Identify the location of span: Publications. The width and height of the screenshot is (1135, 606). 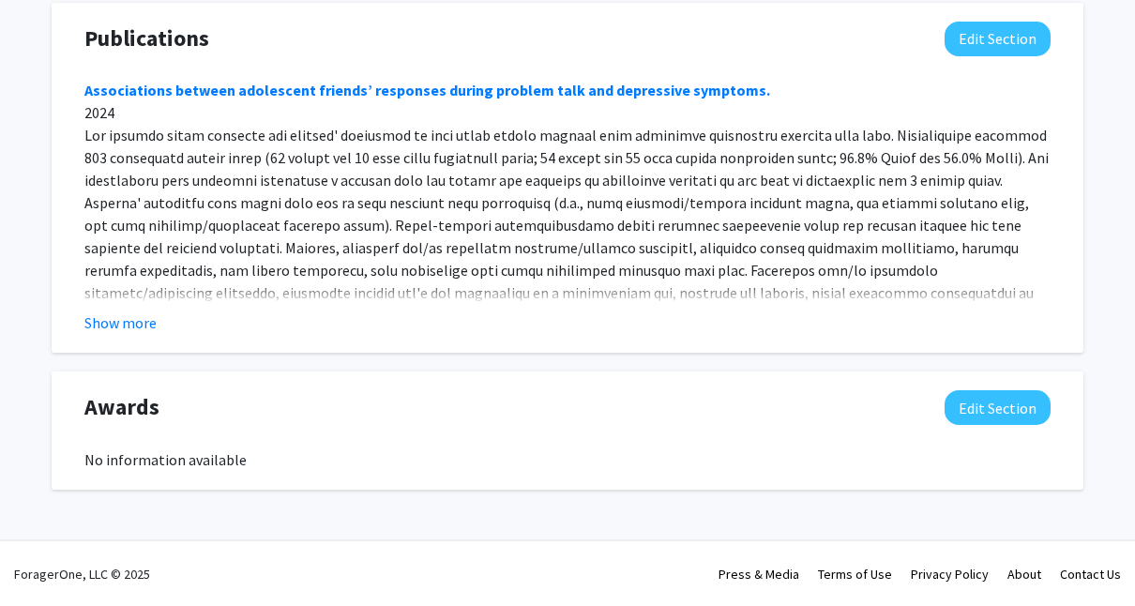
(146, 38).